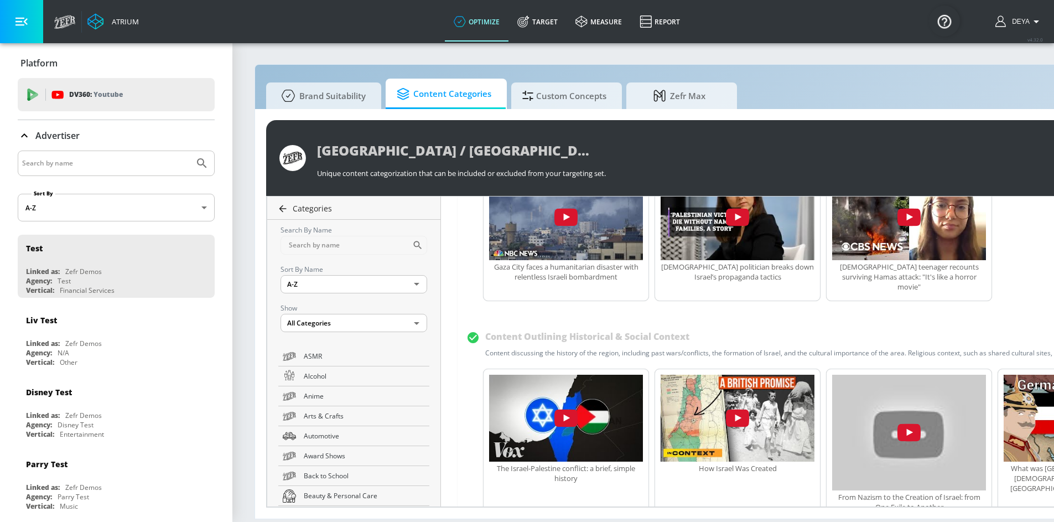 Image resolution: width=1054 pixels, height=522 pixels. I want to click on div: Music, so click(69, 506).